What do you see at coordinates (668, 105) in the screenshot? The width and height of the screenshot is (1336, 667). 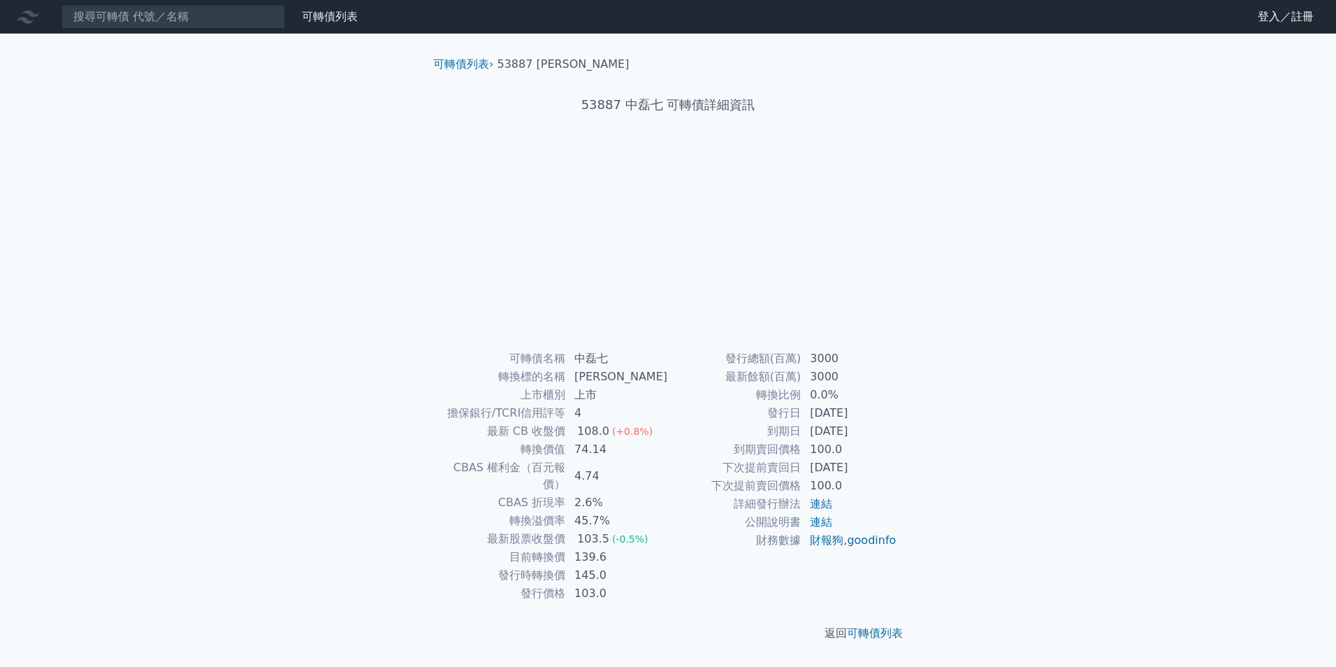 I see `h1: 53887 中磊七 可轉債詳細資訊` at bounding box center [668, 105].